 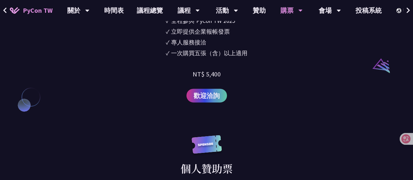 What do you see at coordinates (31, 10) in the screenshot?
I see `a: PyCon TW` at bounding box center [31, 10].